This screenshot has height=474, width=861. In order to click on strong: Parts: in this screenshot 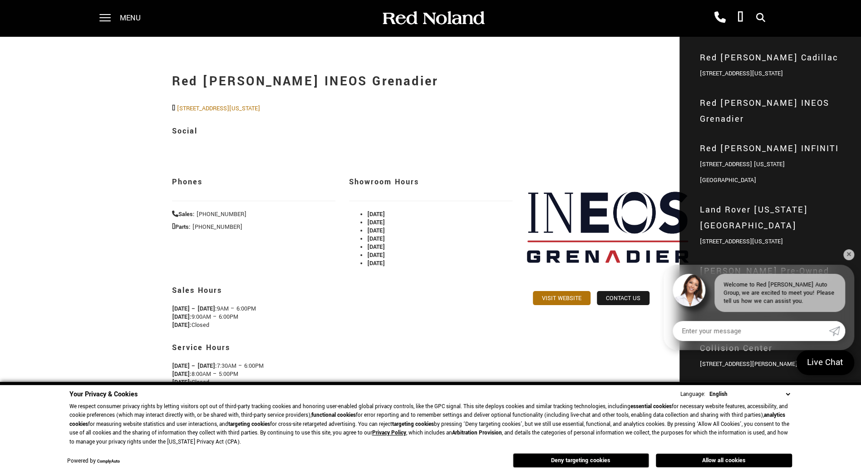, I will do `click(181, 227)`.